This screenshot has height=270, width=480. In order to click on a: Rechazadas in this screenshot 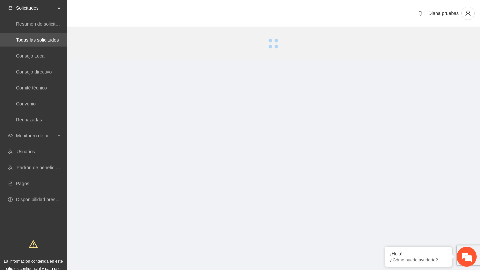, I will do `click(29, 120)`.